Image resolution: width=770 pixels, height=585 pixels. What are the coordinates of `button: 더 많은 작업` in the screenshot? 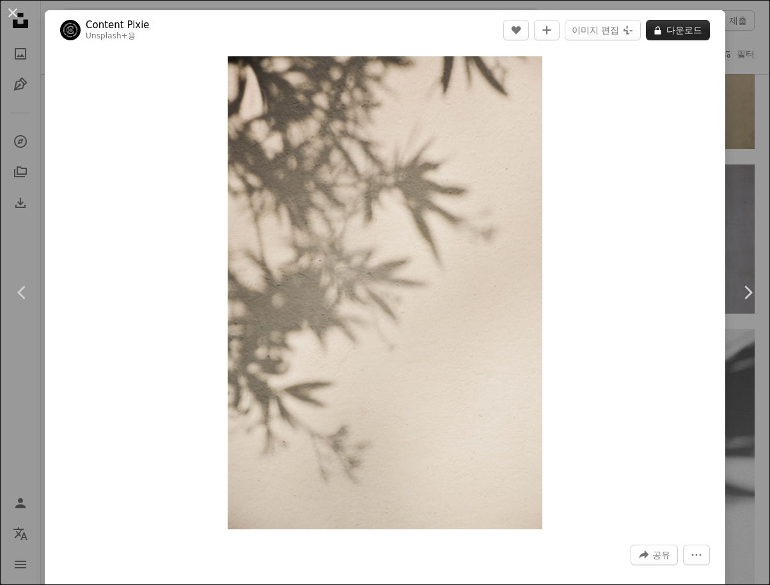 It's located at (696, 554).